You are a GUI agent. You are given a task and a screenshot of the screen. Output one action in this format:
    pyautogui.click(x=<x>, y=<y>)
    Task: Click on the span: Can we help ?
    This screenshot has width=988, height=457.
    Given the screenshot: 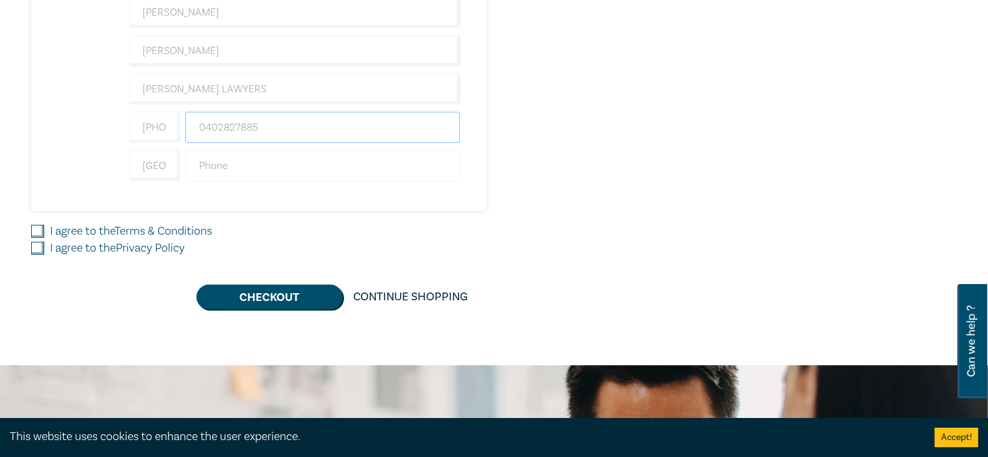 What is the action you would take?
    pyautogui.click(x=971, y=342)
    